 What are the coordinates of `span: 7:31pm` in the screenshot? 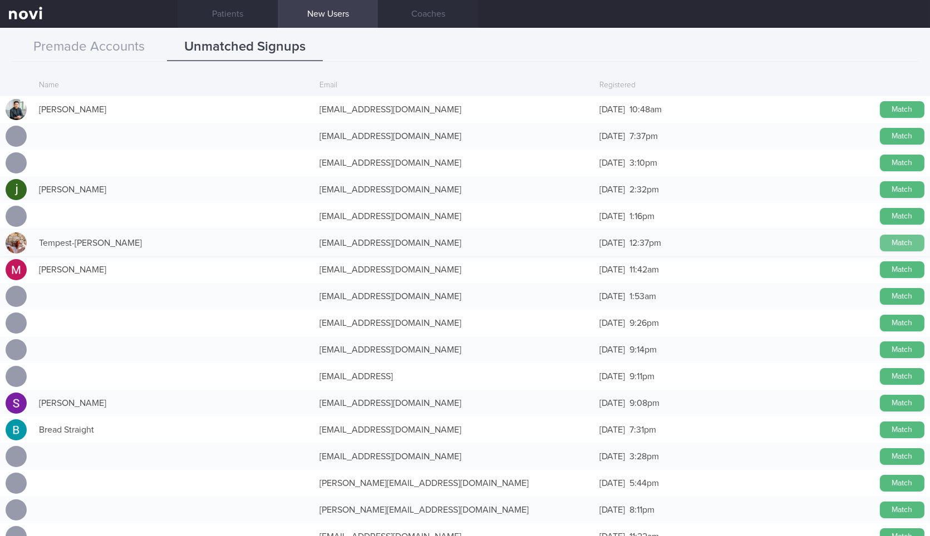 It's located at (643, 430).